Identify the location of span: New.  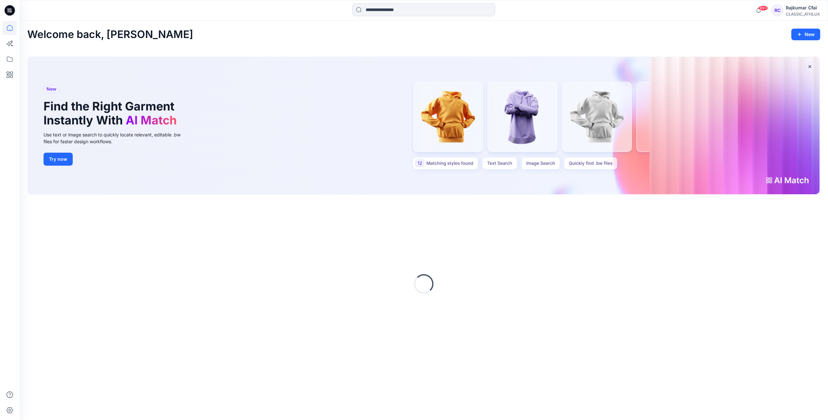
(51, 89).